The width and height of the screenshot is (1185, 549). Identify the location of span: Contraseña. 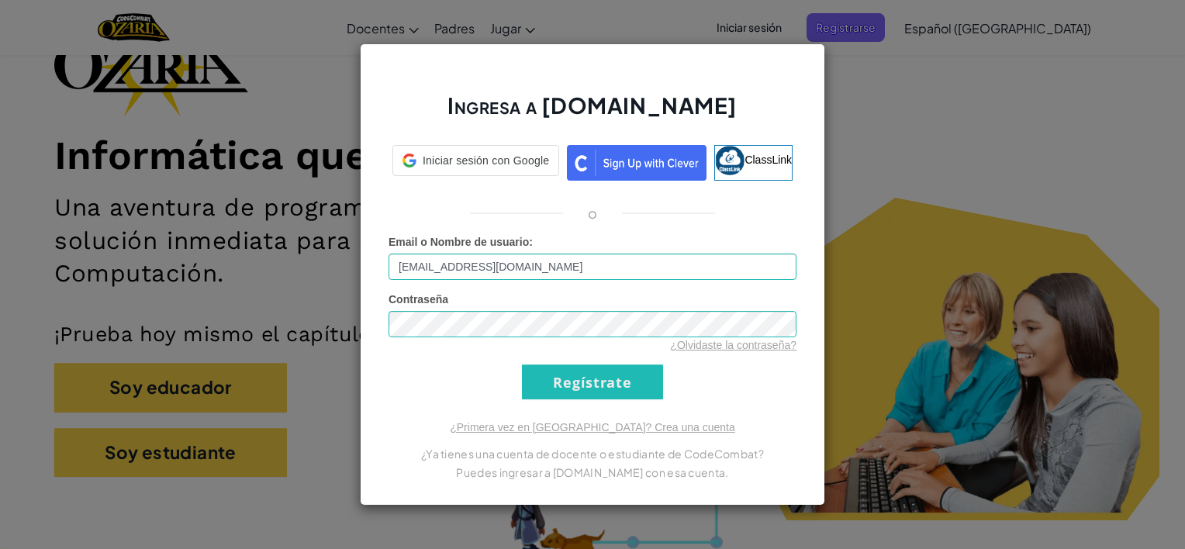
(418, 299).